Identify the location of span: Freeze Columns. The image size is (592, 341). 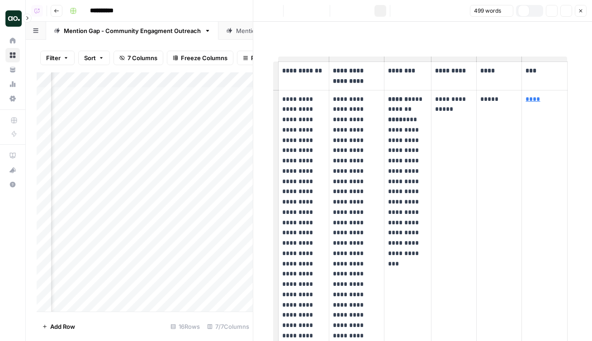
(204, 58).